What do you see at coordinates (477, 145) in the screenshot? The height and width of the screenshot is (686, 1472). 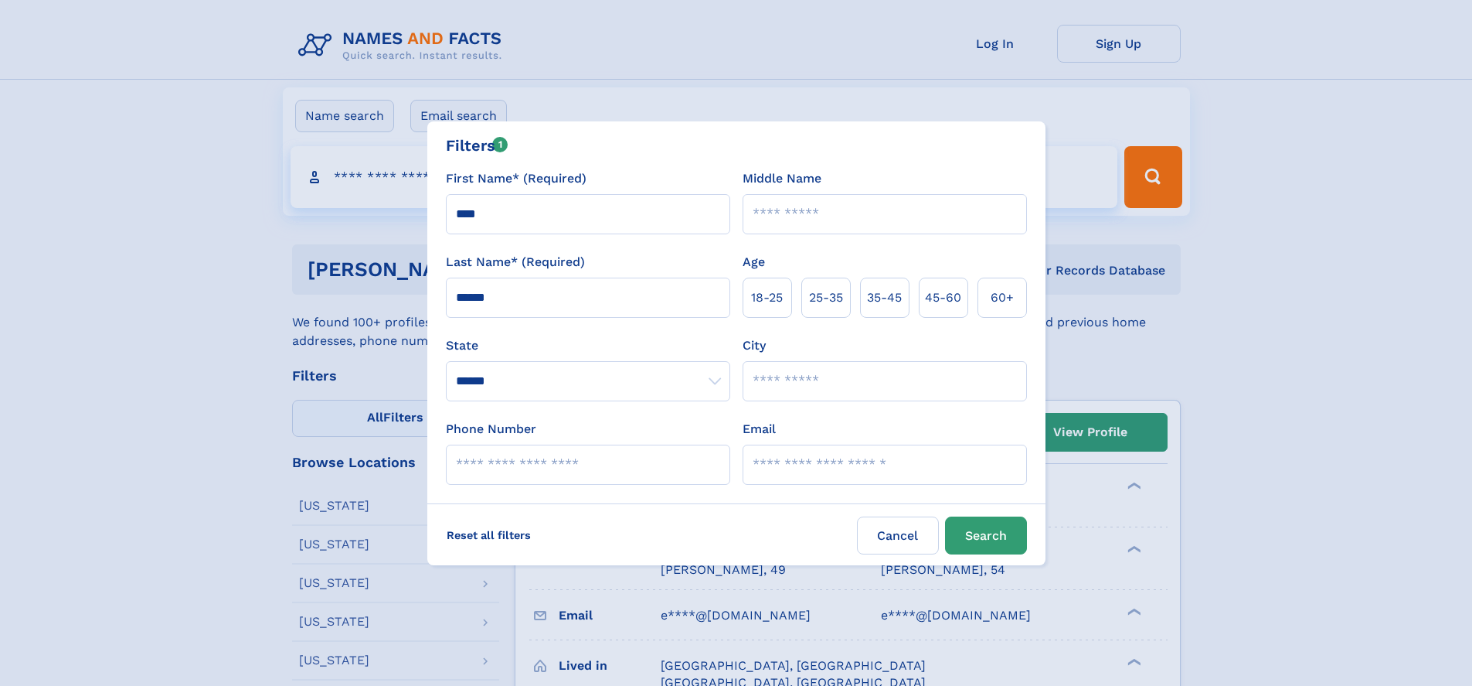 I see `div: Filters` at bounding box center [477, 145].